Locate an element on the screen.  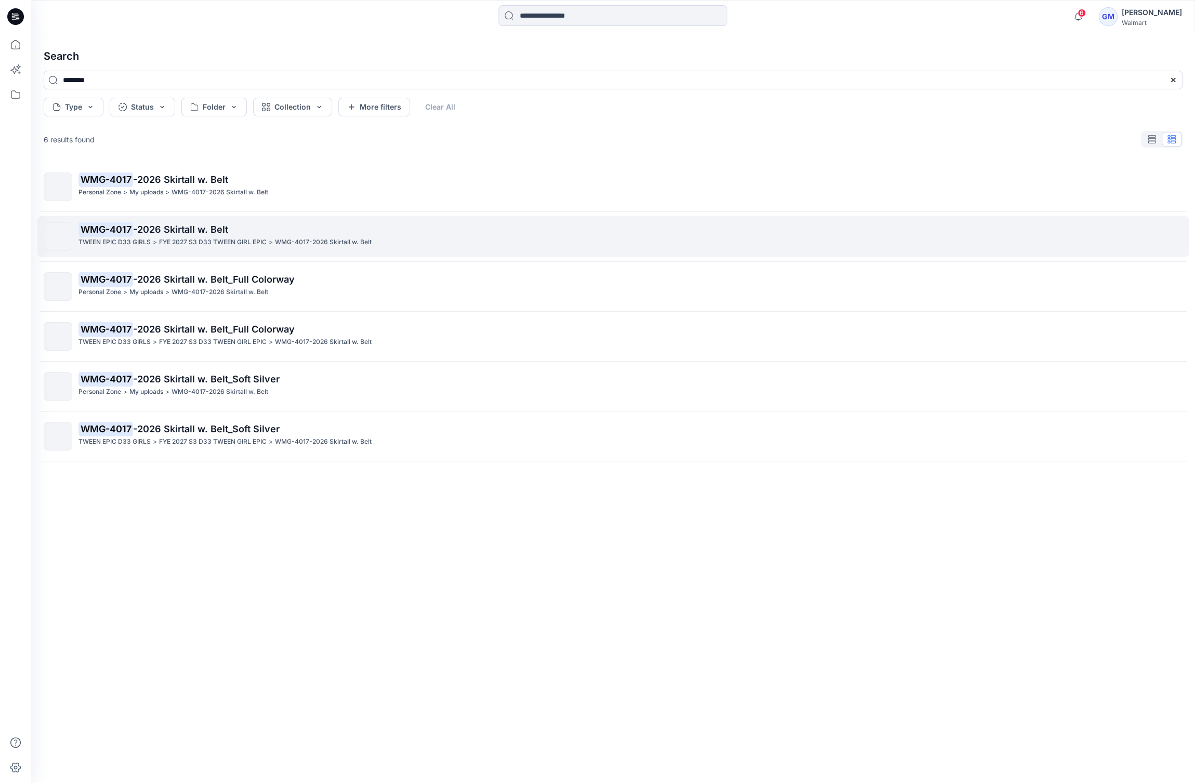
button: Type is located at coordinates (73, 107).